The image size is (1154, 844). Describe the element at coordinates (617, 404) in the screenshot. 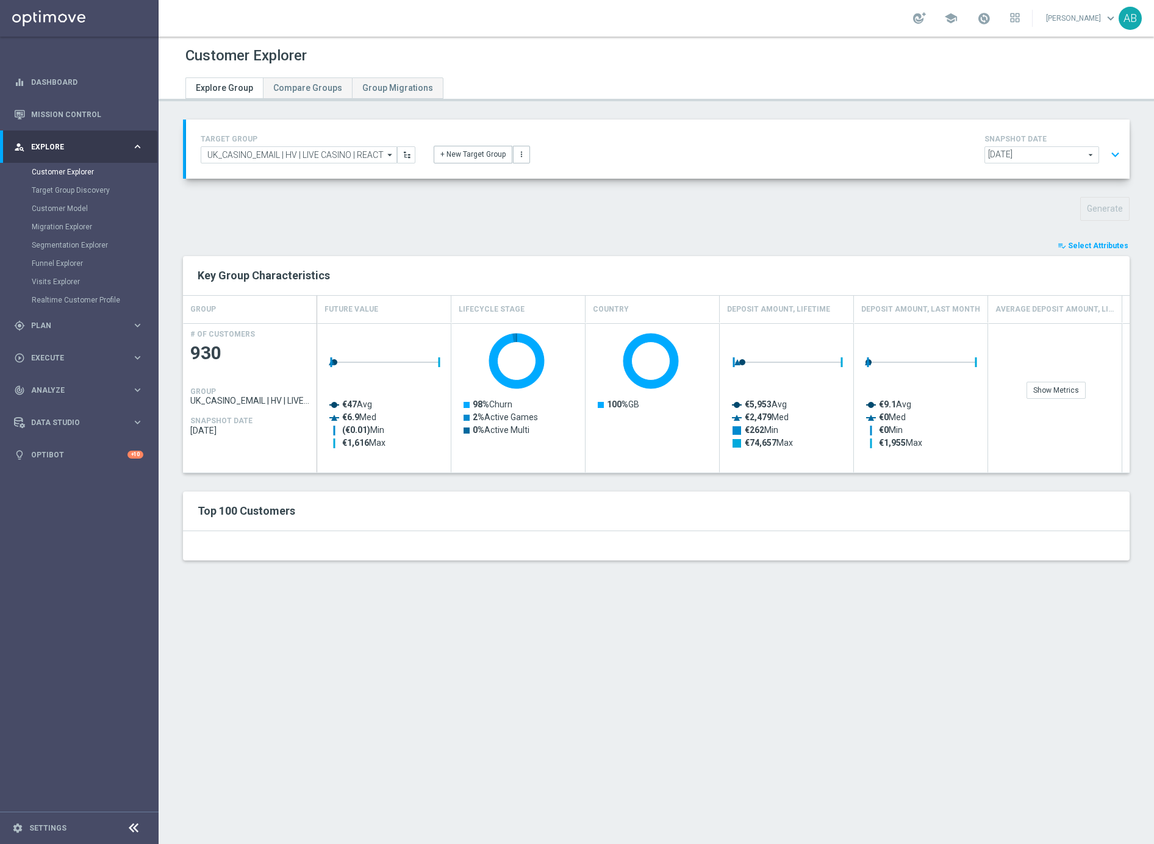

I see `tspan: 100%` at that location.